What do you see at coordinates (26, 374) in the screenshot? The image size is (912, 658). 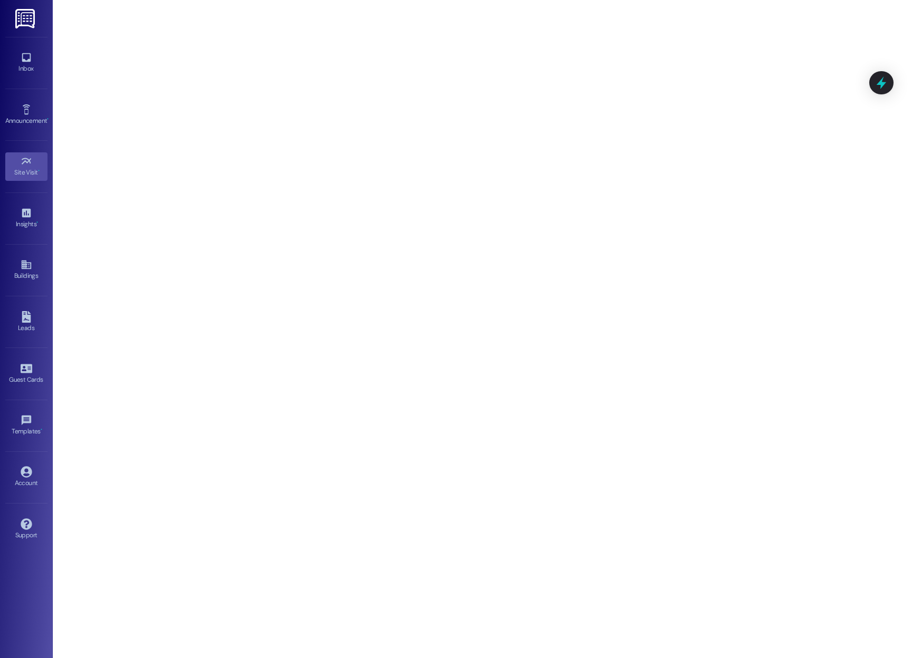 I see `a: Guest Cards` at bounding box center [26, 374].